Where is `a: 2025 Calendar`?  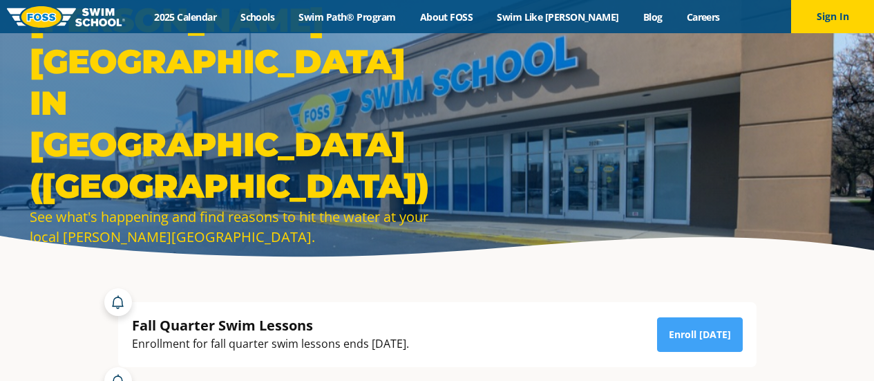 a: 2025 Calendar is located at coordinates (185, 17).